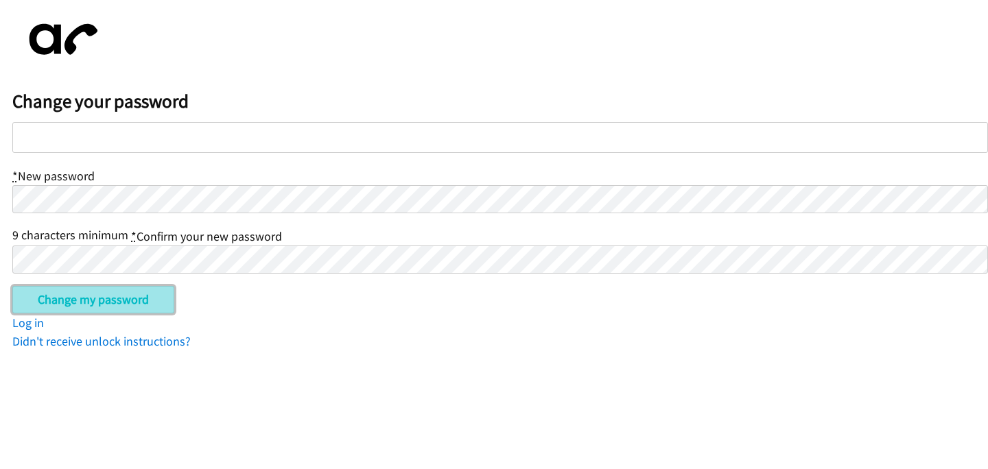 This screenshot has height=469, width=988. Describe the element at coordinates (206, 236) in the screenshot. I see `label: Confirm your new password` at that location.